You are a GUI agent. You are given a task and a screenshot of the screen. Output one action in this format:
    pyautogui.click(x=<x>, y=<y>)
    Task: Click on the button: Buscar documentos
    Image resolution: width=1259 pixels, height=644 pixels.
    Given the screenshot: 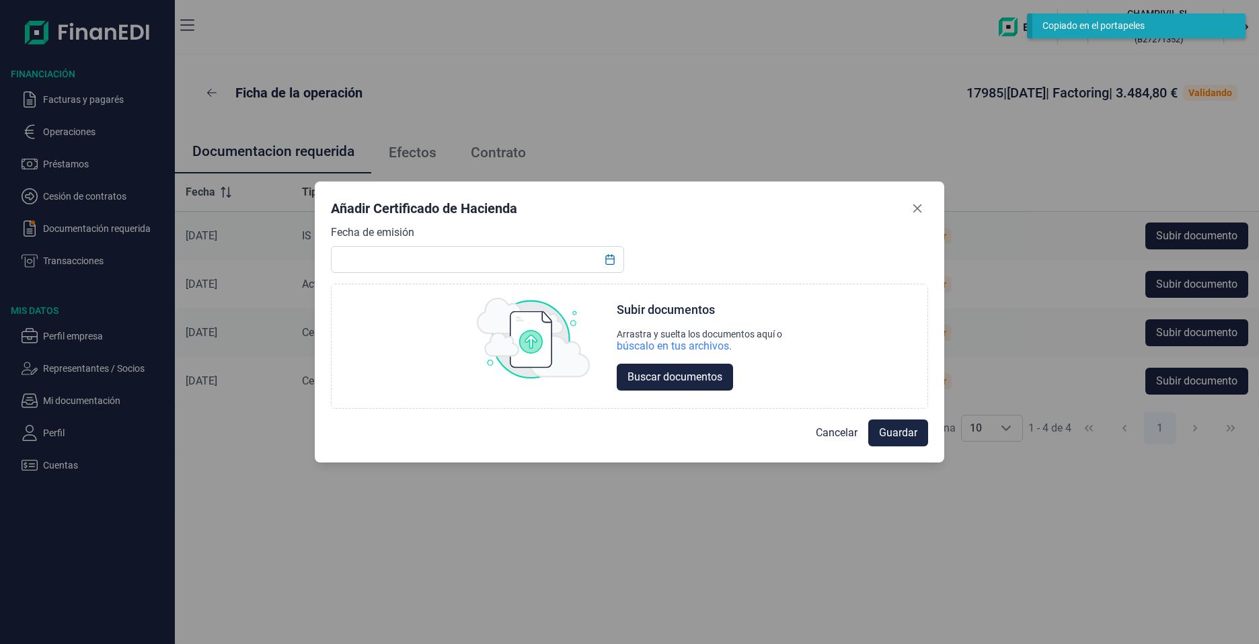 What is the action you would take?
    pyautogui.click(x=675, y=377)
    